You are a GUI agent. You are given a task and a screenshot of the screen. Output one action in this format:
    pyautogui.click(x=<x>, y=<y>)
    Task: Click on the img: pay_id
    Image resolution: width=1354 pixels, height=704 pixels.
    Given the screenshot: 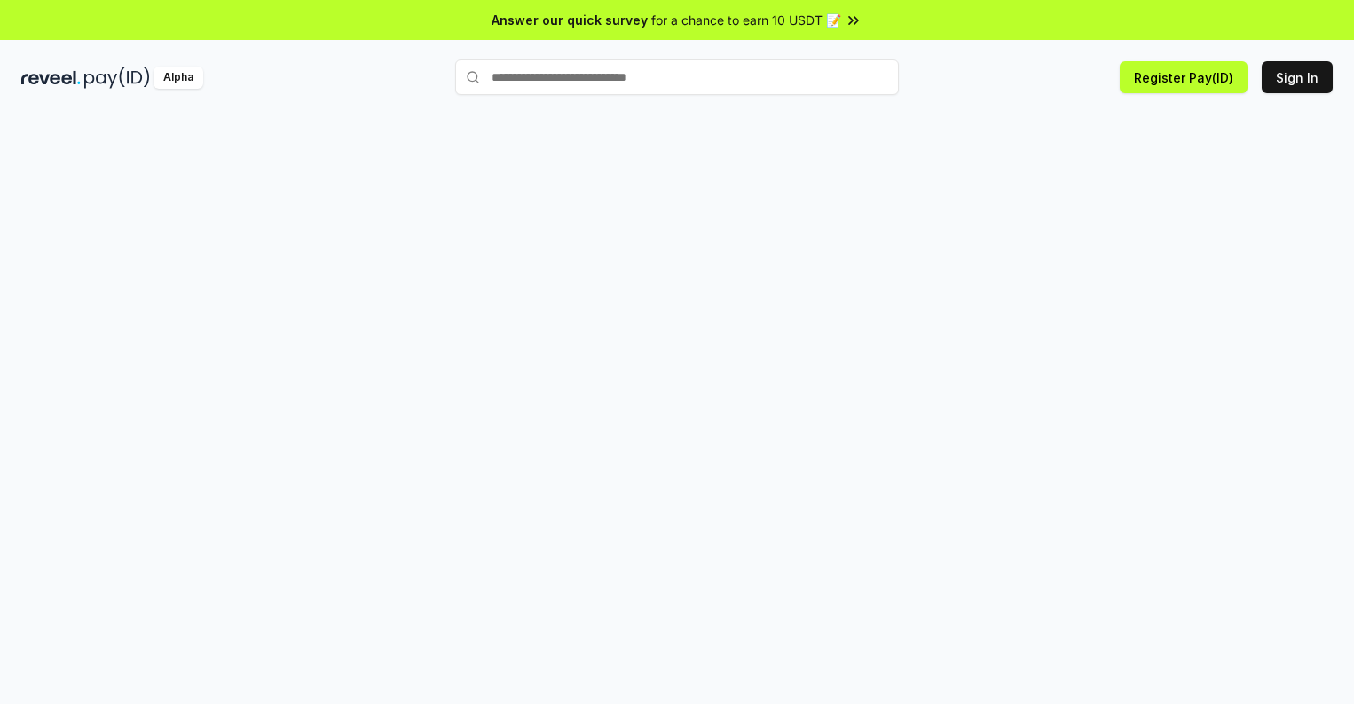 What is the action you would take?
    pyautogui.click(x=117, y=77)
    